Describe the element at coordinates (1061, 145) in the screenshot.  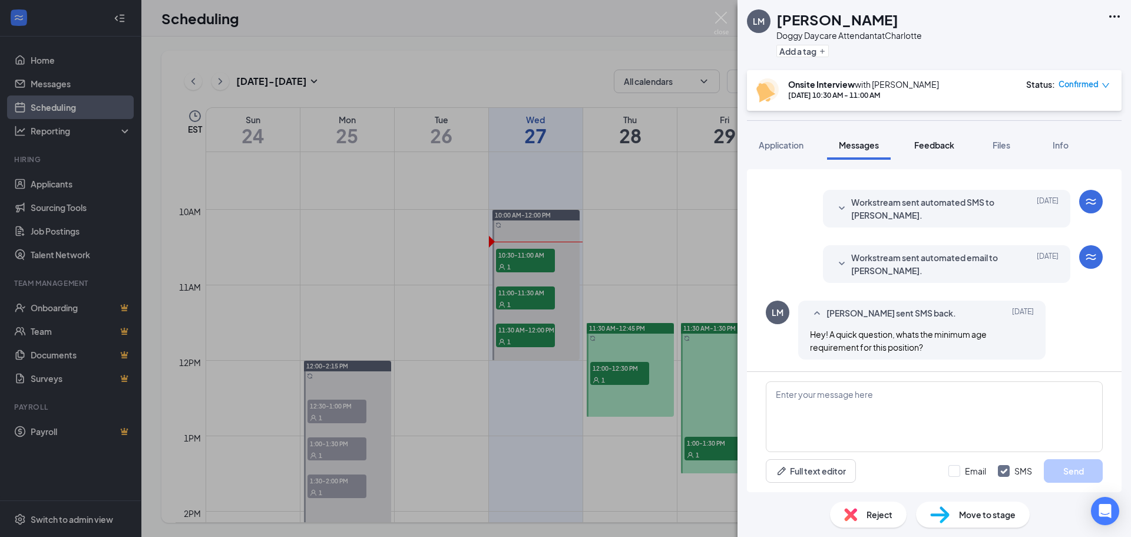
I see `span: Info` at that location.